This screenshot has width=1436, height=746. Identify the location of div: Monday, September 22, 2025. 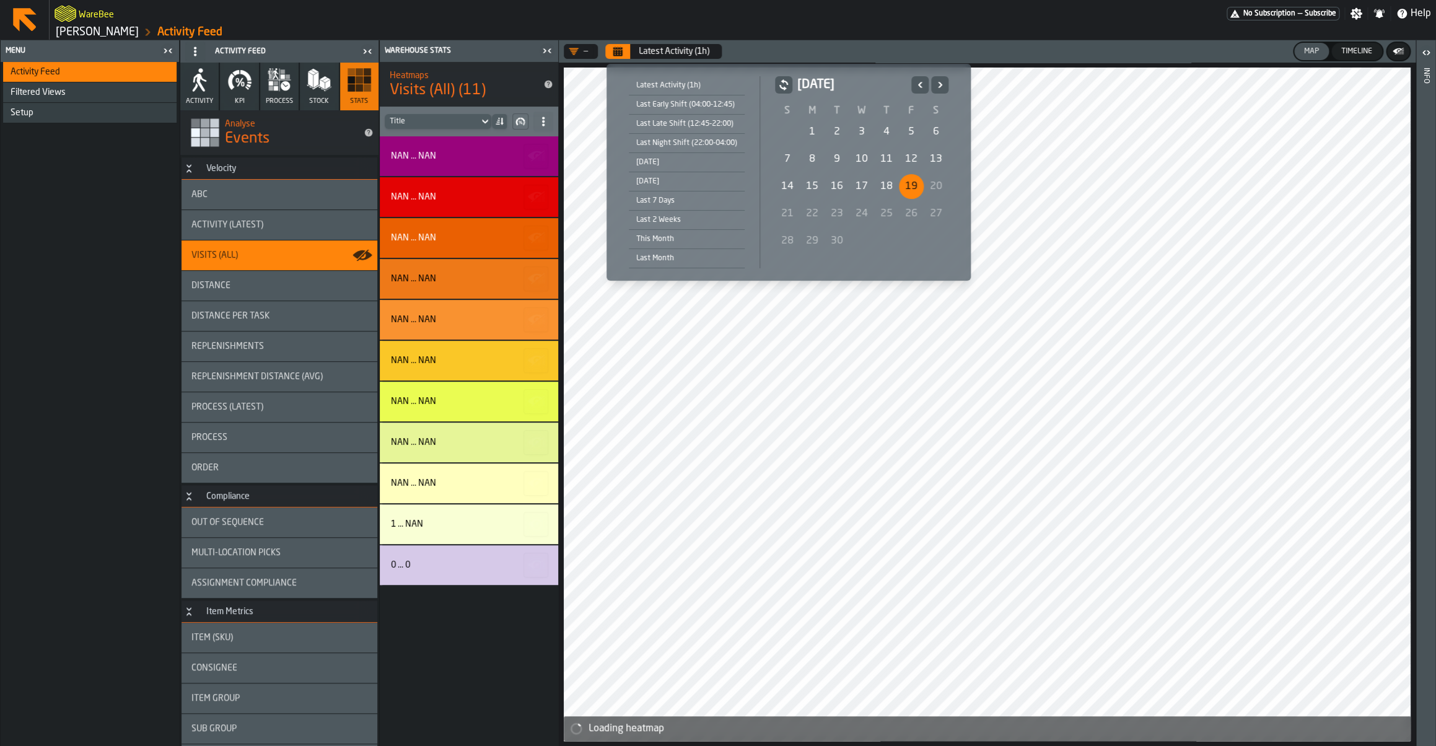
(812, 214).